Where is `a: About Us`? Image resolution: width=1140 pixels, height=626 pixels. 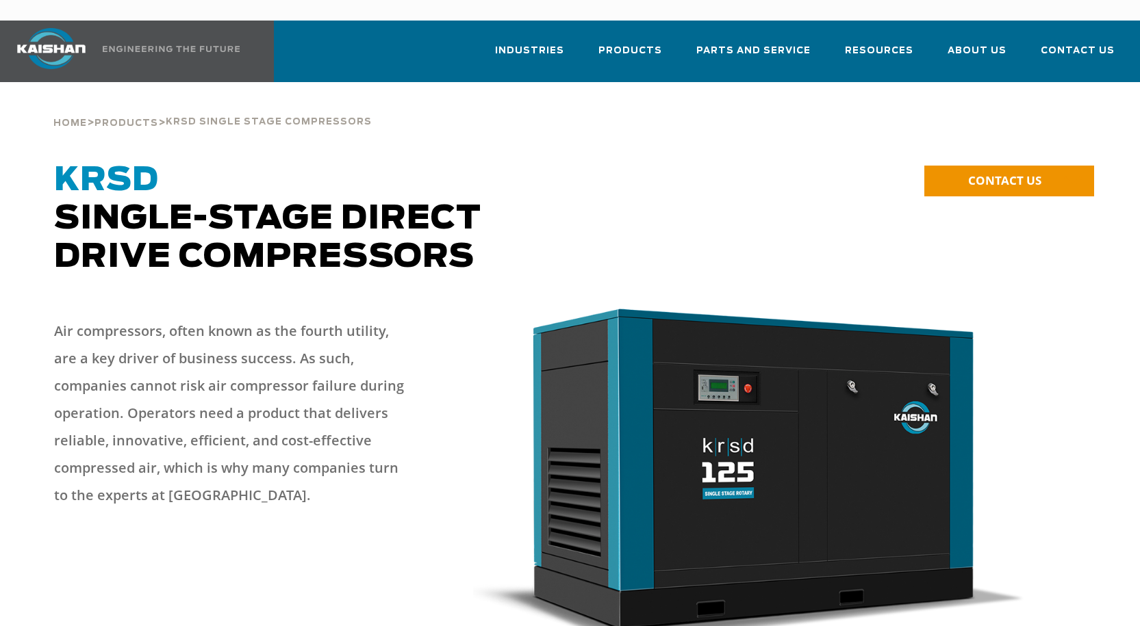
a: About Us is located at coordinates (977, 56).